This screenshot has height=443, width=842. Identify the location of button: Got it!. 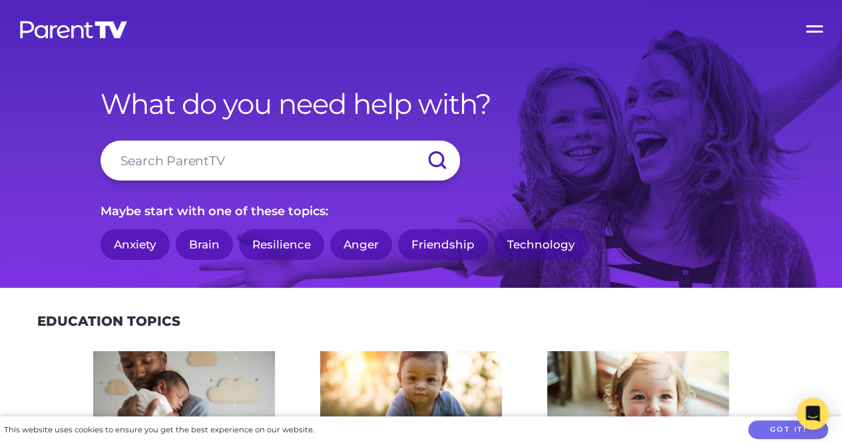
(788, 429).